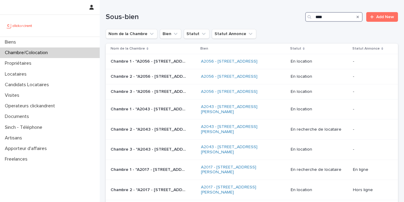  What do you see at coordinates (149, 61) in the screenshot?
I see `p: Chambre 1 - "A2056 - 79 Rue De Strasbourg, Saint-denis 93200"` at bounding box center [149, 61].